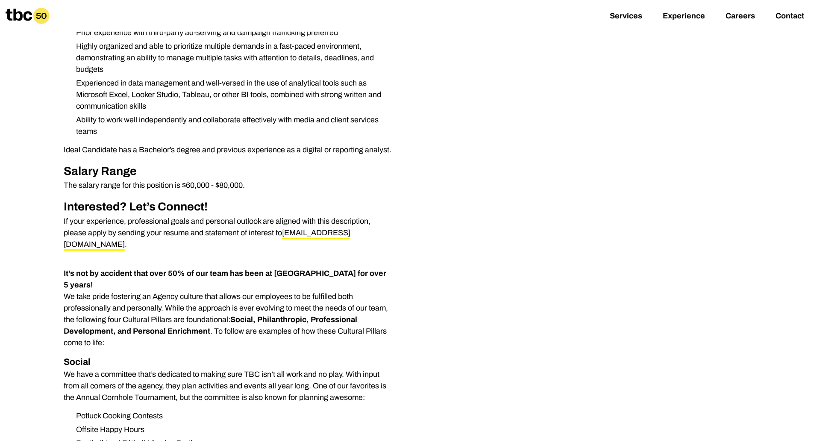 The width and height of the screenshot is (814, 441). Describe the element at coordinates (228, 308) in the screenshot. I see `p: We take pride fostering an Agency culture that allows our employees to be fulfilled both professi...` at that location.